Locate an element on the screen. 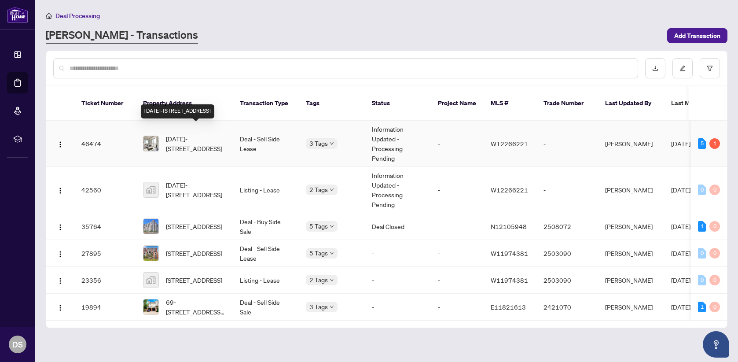 Image resolution: width=738 pixels, height=362 pixels. span: Deal Processing is located at coordinates (77, 16).